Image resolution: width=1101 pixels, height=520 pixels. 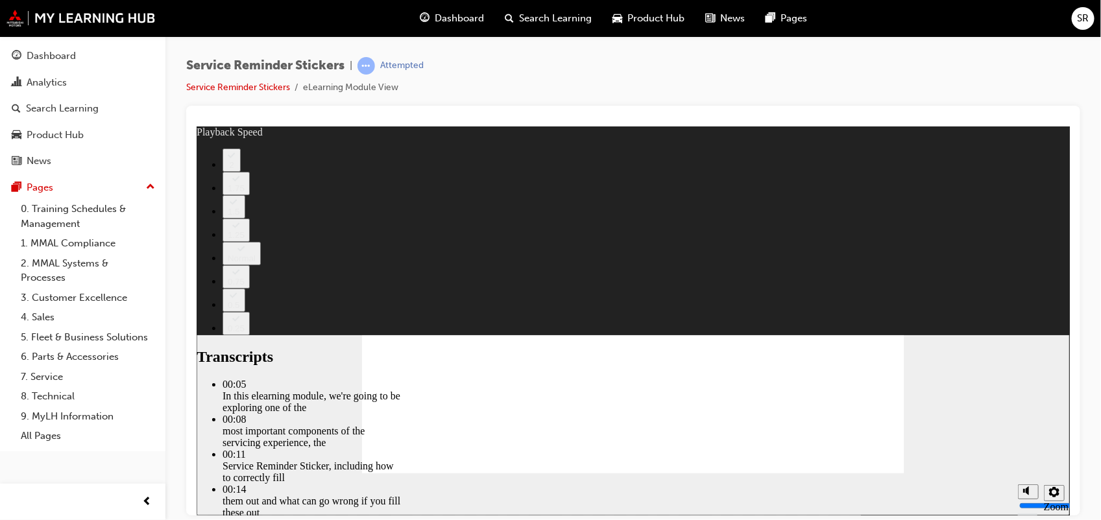 I want to click on a: pages-iconPages, so click(x=787, y=18).